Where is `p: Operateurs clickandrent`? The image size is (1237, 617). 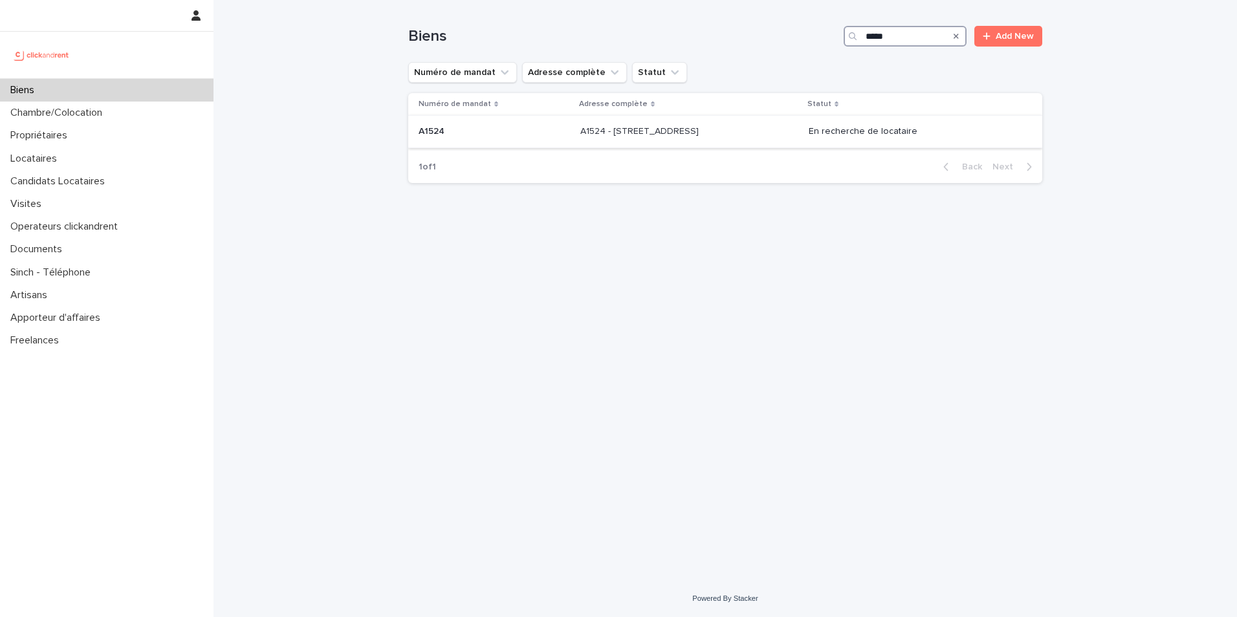 p: Operateurs clickandrent is located at coordinates (67, 226).